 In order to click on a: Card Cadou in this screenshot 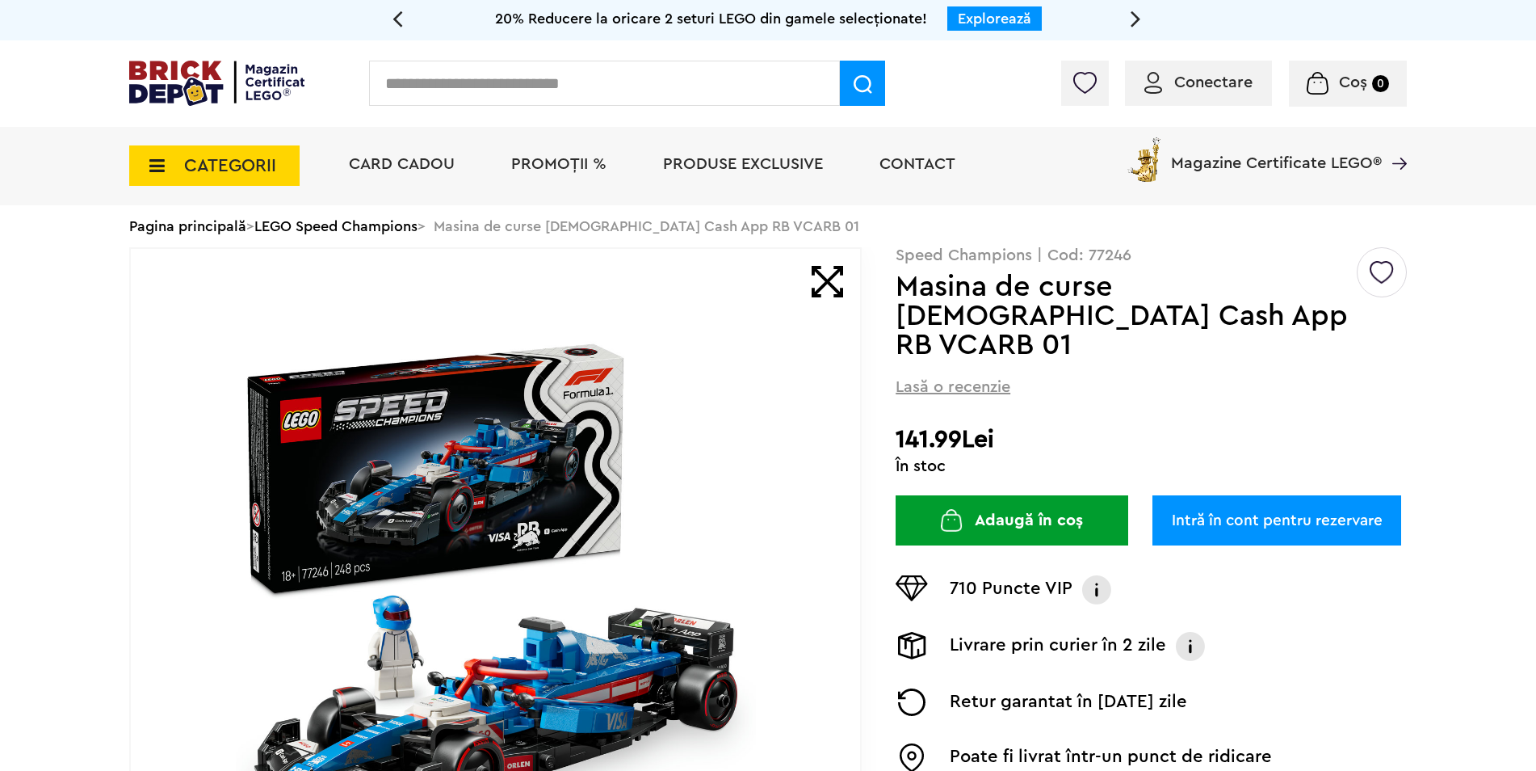, I will do `click(401, 164)`.